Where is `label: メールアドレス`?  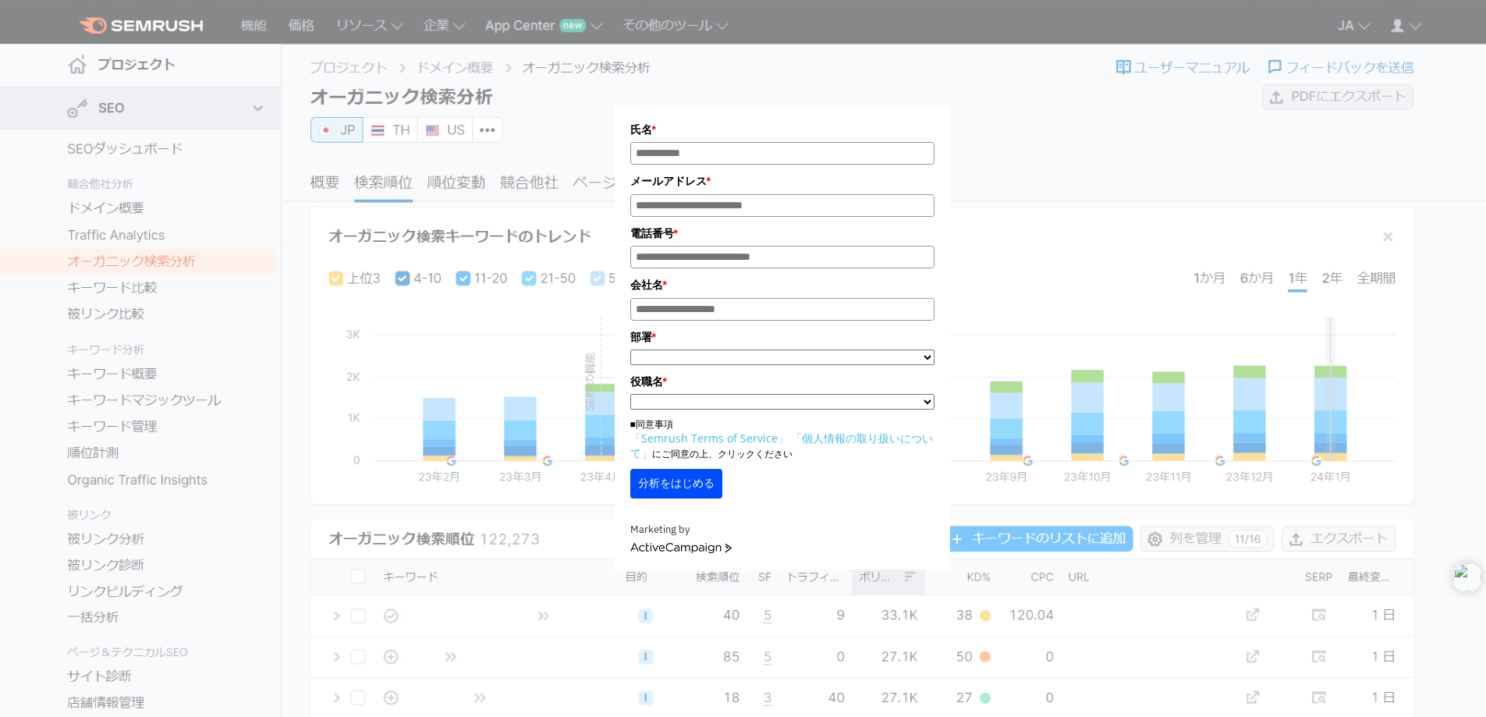
label: メールアドレス is located at coordinates (782, 181).